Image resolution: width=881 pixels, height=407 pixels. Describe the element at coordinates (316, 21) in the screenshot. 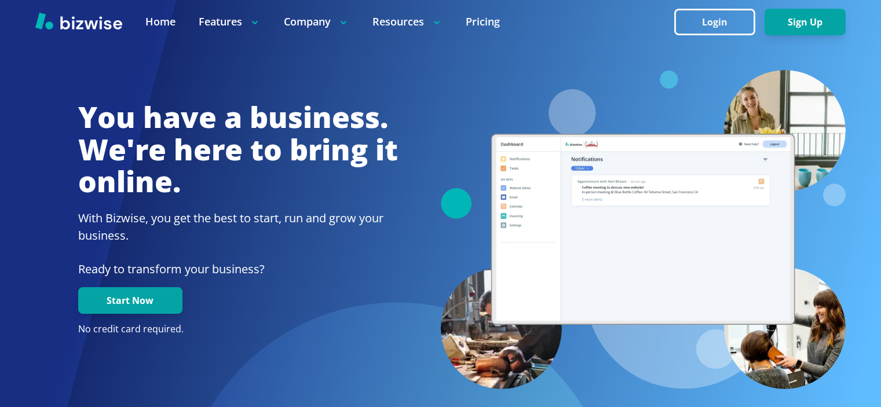

I see `p: Company` at that location.